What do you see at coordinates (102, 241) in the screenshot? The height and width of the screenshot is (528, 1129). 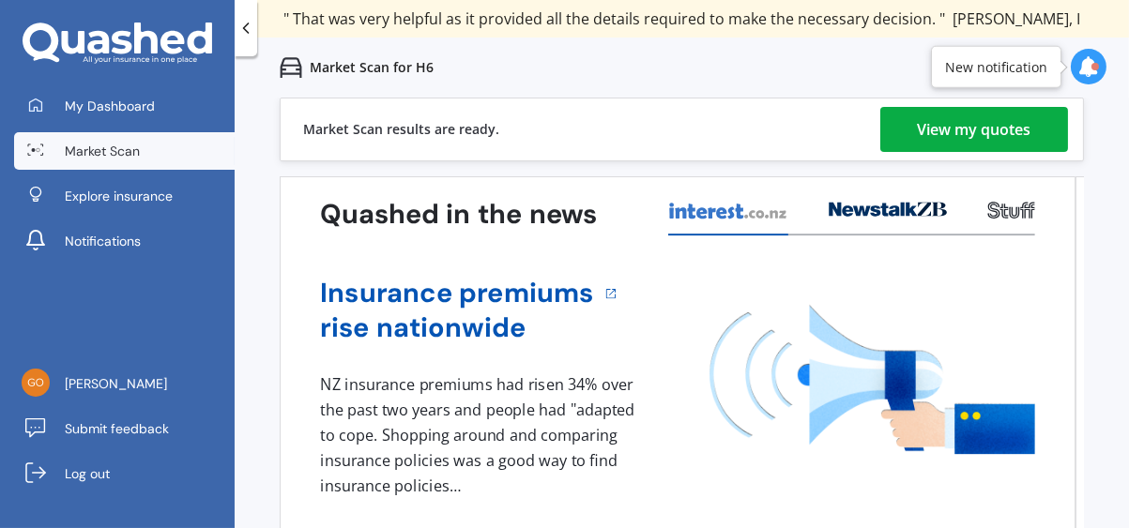 I see `span: Notifications` at bounding box center [102, 241].